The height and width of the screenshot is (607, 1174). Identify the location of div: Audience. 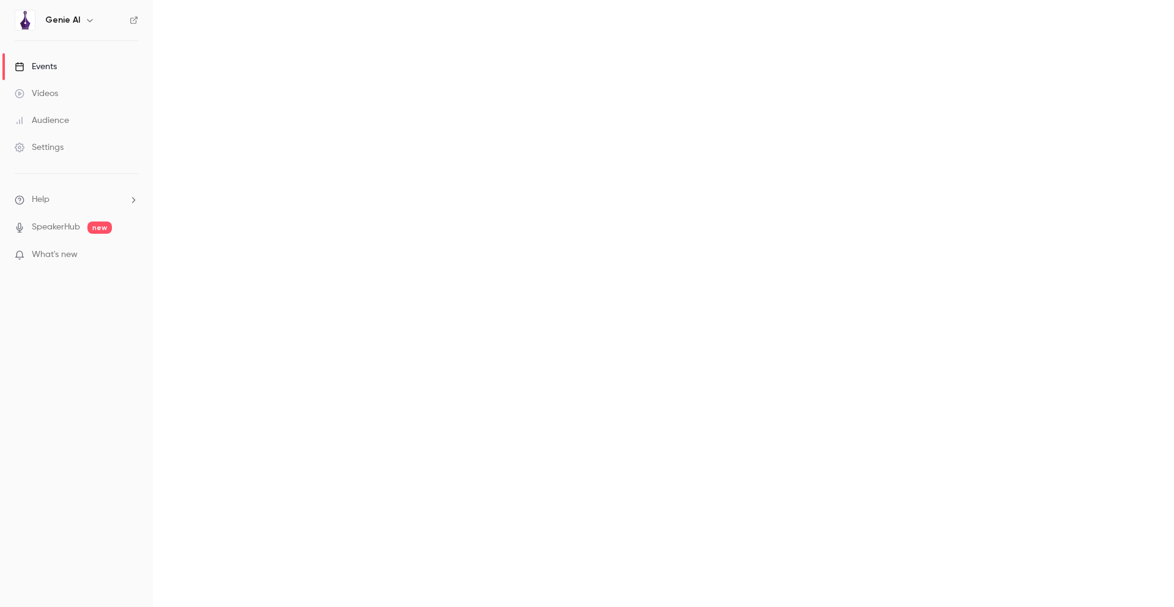
(42, 120).